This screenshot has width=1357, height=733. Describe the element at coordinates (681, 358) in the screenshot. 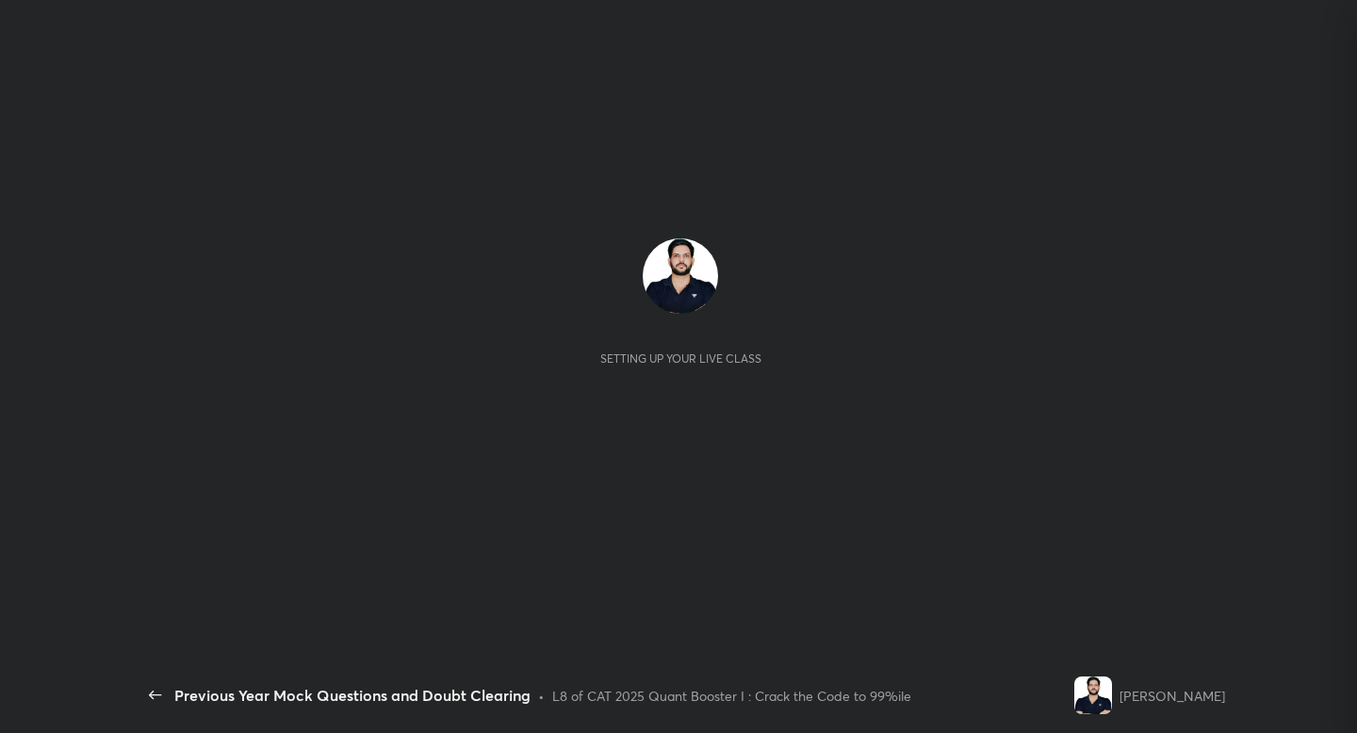

I see `div: Setting up your live class` at that location.